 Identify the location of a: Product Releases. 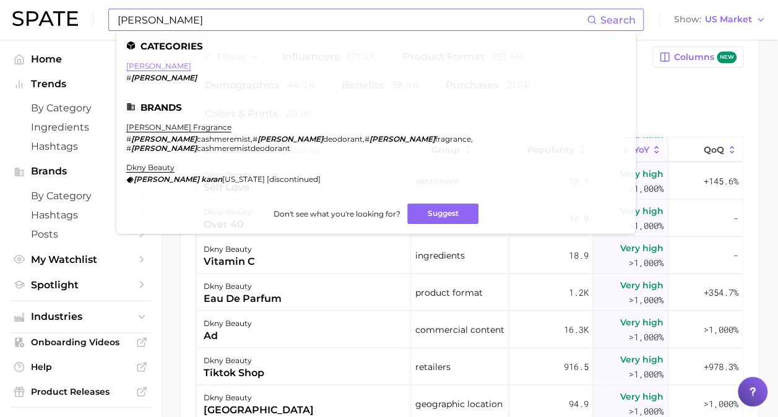
(80, 392).